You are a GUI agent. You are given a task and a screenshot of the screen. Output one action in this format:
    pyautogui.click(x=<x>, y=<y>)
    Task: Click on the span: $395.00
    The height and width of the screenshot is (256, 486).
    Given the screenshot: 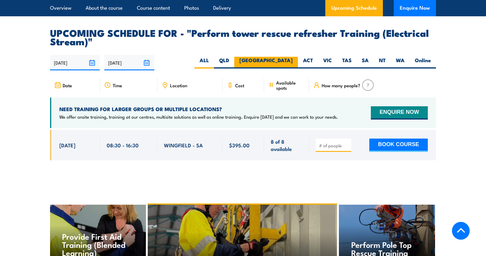 What is the action you would take?
    pyautogui.click(x=239, y=145)
    